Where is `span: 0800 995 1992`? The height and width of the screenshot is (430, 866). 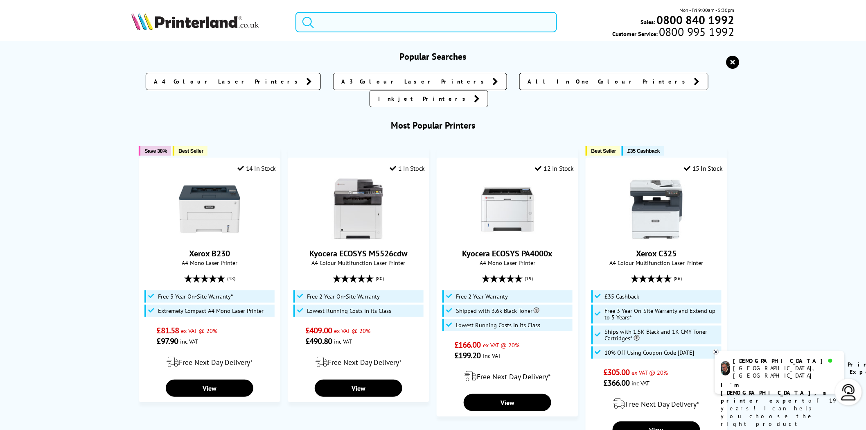
span: 0800 995 1992 is located at coordinates (696, 32).